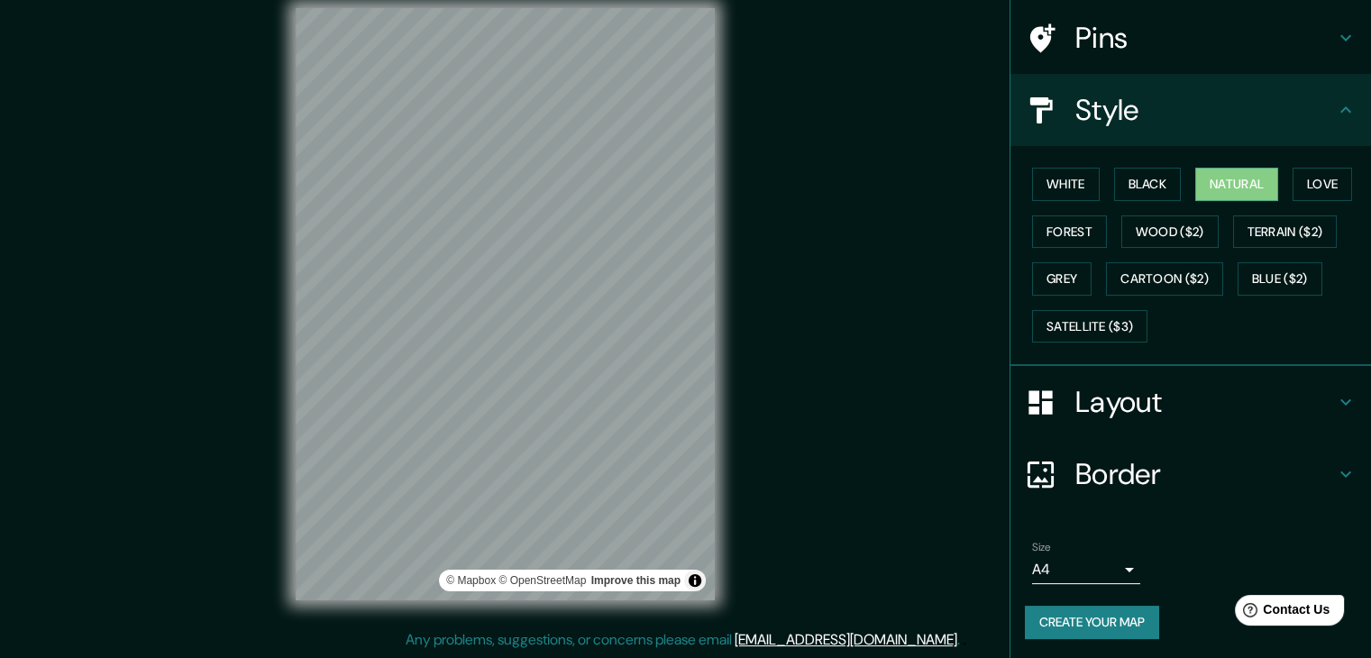  Describe the element at coordinates (1205, 38) in the screenshot. I see `h4: Pins` at that location.